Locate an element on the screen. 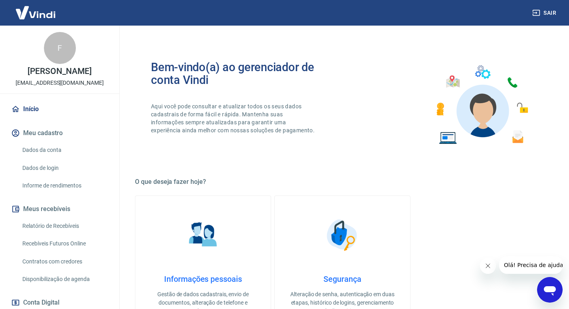 The height and width of the screenshot is (309, 569). h2: Bem-vindo(a) ao gerenciador de conta Vindi is located at coordinates (247, 73).